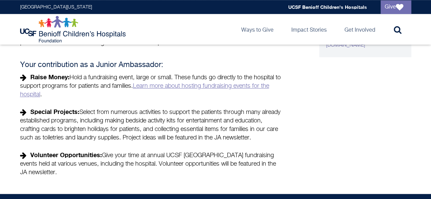 The image size is (431, 199). I want to click on a: Get Involved, so click(360, 29).